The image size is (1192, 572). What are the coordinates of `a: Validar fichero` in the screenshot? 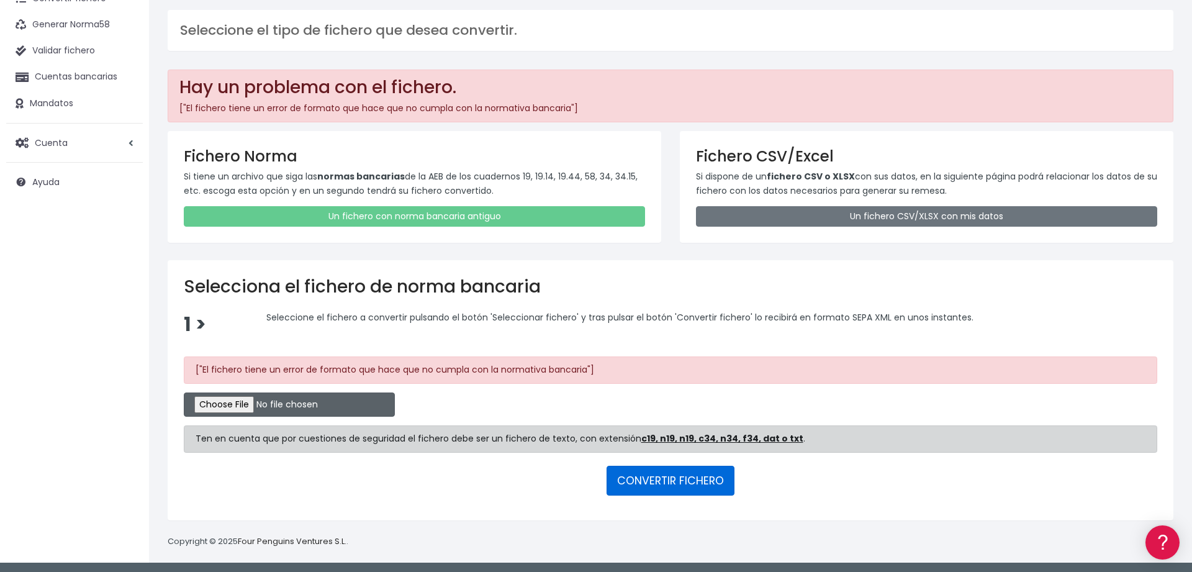 It's located at (74, 51).